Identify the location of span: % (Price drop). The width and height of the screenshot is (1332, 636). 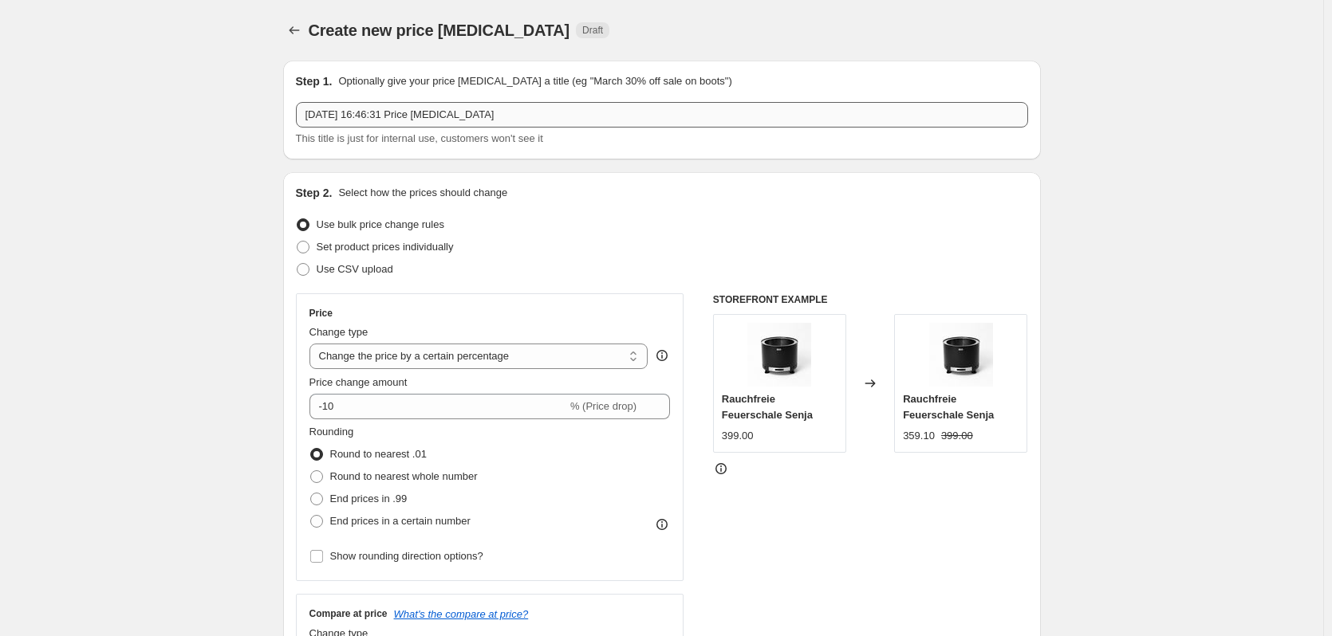
(603, 406).